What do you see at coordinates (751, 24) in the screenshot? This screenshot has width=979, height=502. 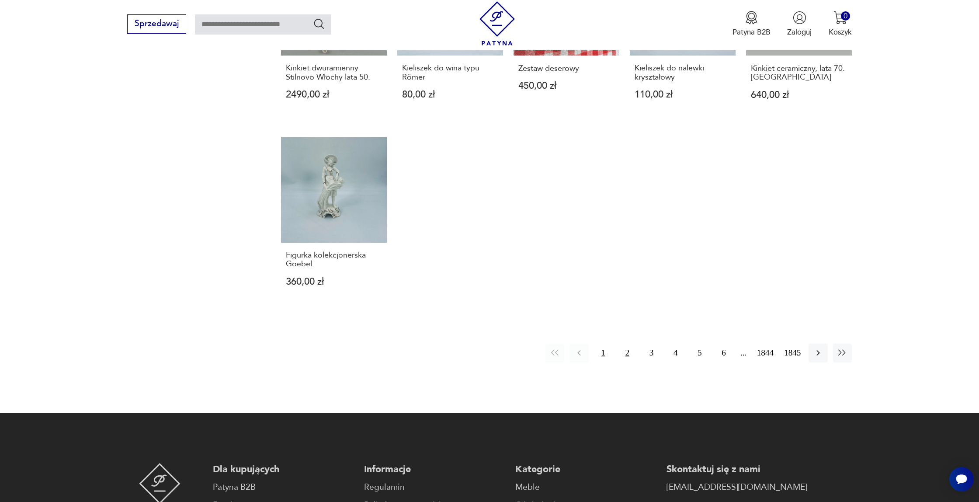 I see `a: Ikona medaluPatyna B2B` at bounding box center [751, 24].